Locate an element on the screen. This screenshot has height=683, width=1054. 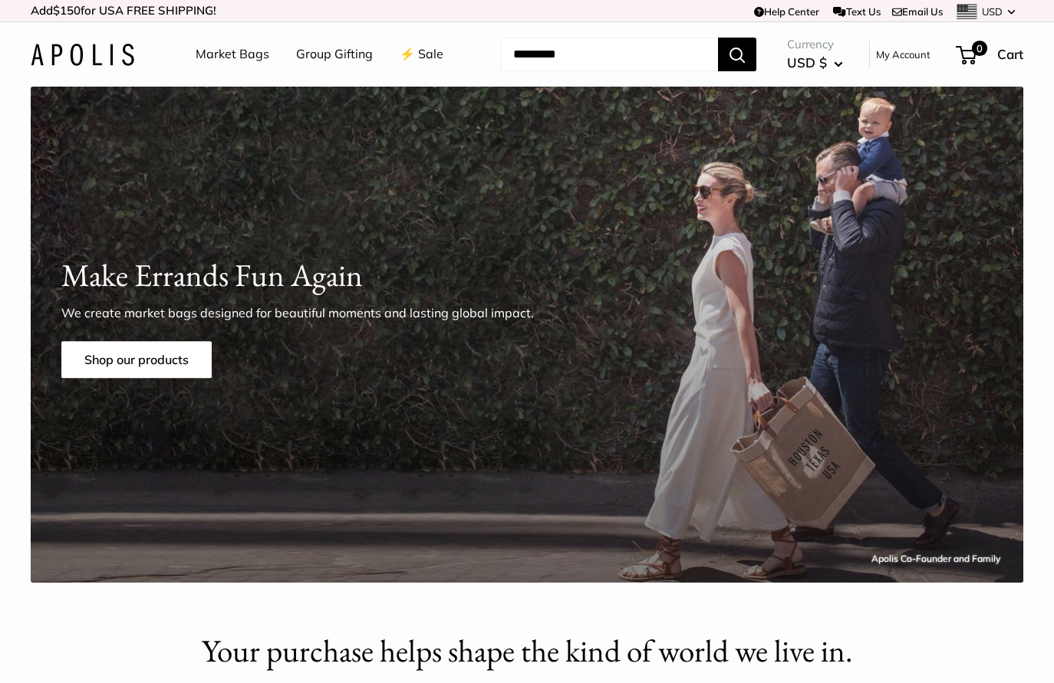
a: My Account is located at coordinates (903, 54).